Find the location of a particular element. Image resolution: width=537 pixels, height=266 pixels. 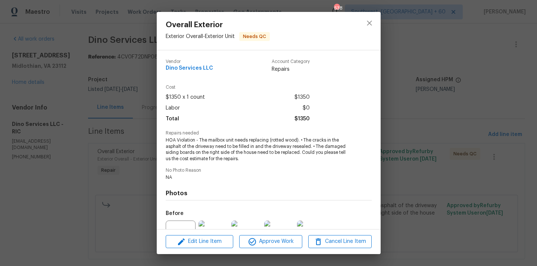

span: Edit Line Item is located at coordinates (199, 242).